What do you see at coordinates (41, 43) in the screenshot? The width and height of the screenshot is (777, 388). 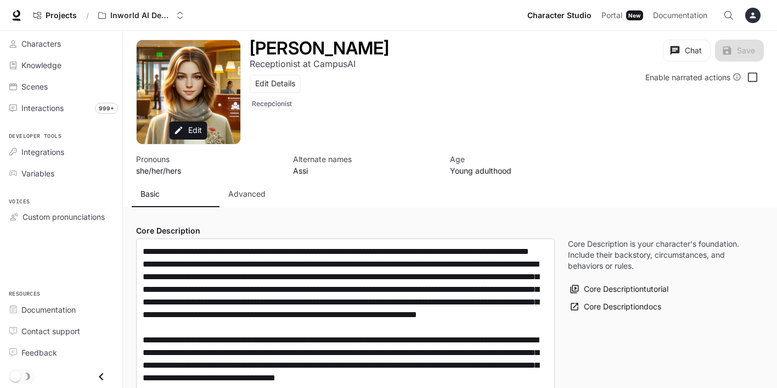 I see `span: Characters` at bounding box center [41, 43].